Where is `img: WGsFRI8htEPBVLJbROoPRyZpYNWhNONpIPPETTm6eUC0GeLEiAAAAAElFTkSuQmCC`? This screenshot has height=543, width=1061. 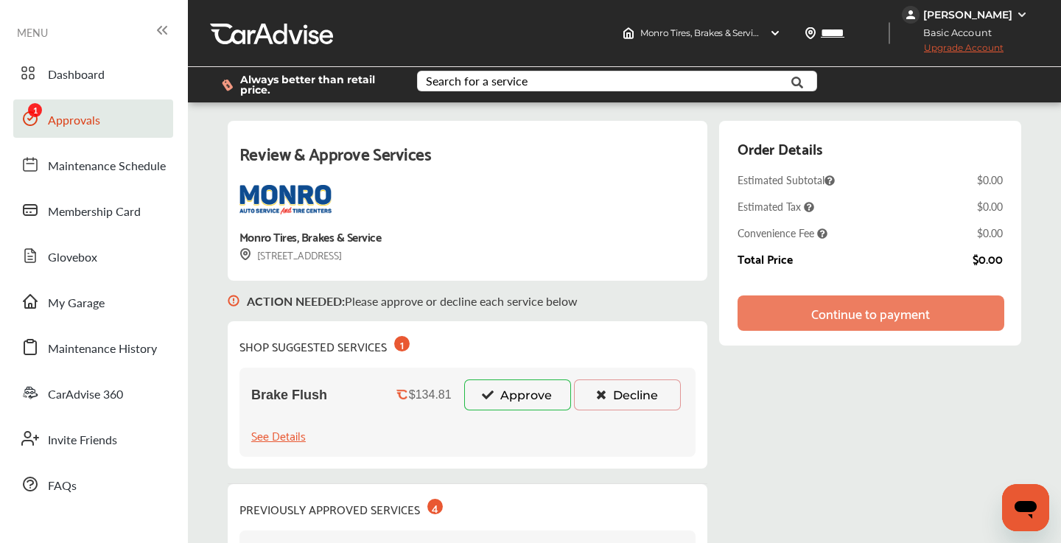 img: WGsFRI8htEPBVLJbROoPRyZpYNWhNONpIPPETTm6eUC0GeLEiAAAAAElFTkSuQmCC is located at coordinates (1022, 15).